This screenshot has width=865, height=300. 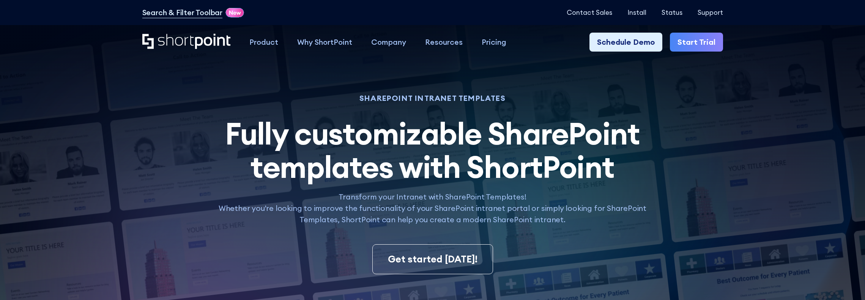 I want to click on a: Contact Sales, so click(x=589, y=13).